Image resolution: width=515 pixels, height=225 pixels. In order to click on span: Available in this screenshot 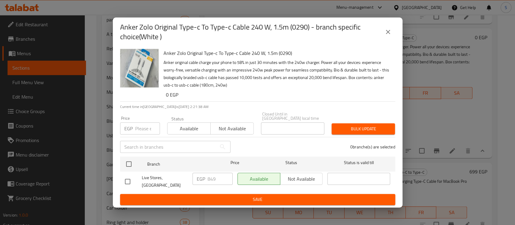, I will do `click(189, 129)`.